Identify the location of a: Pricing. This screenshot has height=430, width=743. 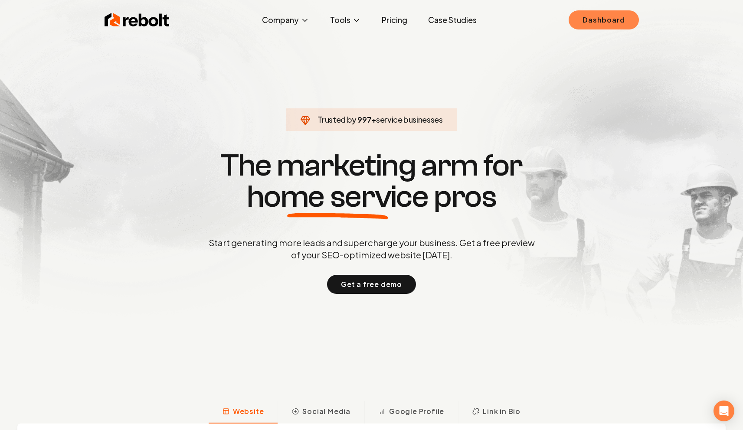
(394, 20).